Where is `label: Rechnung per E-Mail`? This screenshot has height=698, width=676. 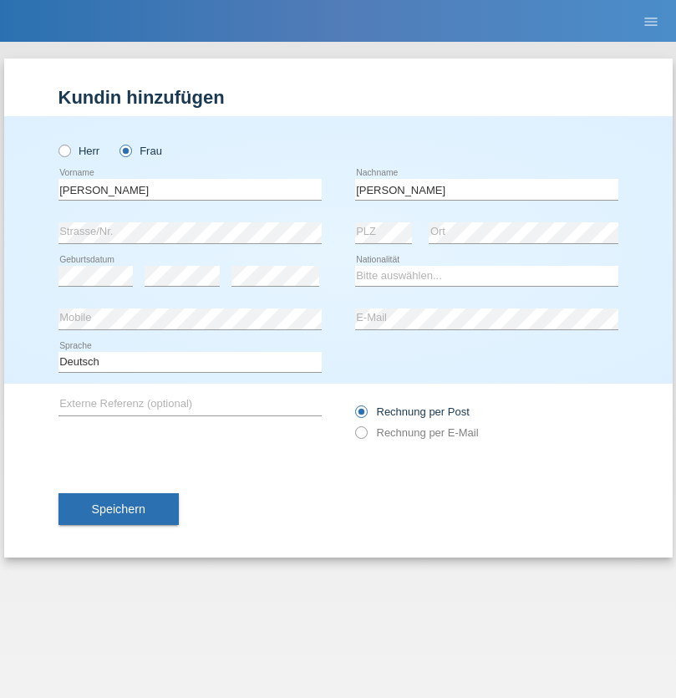 label: Rechnung per E-Mail is located at coordinates (417, 432).